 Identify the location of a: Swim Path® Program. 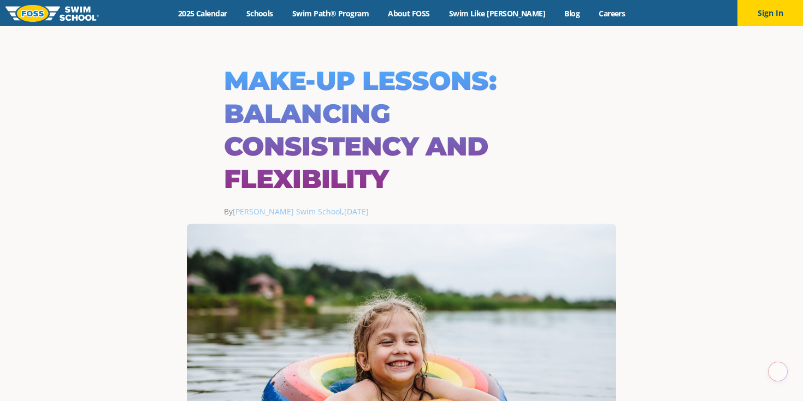
(330, 13).